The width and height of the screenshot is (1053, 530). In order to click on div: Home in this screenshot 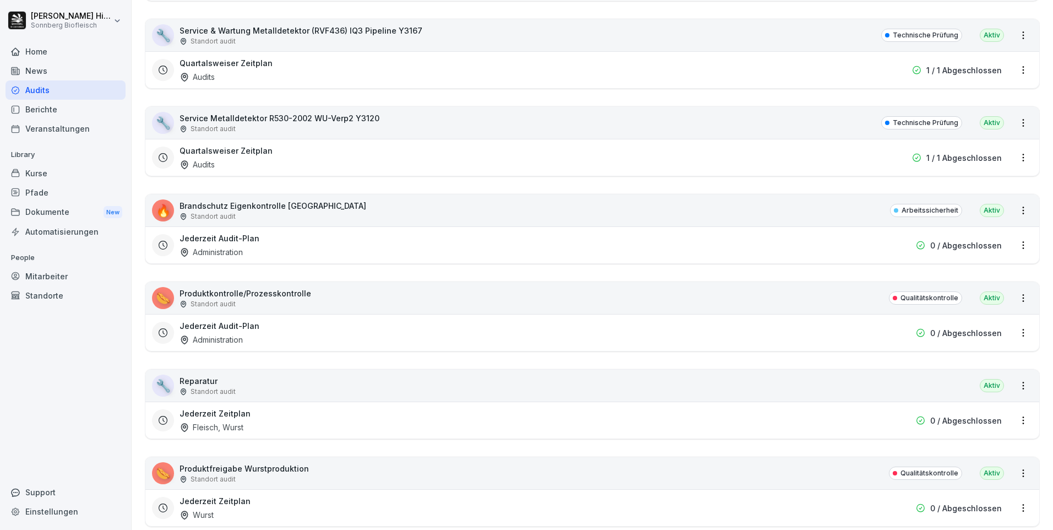, I will do `click(66, 51)`.